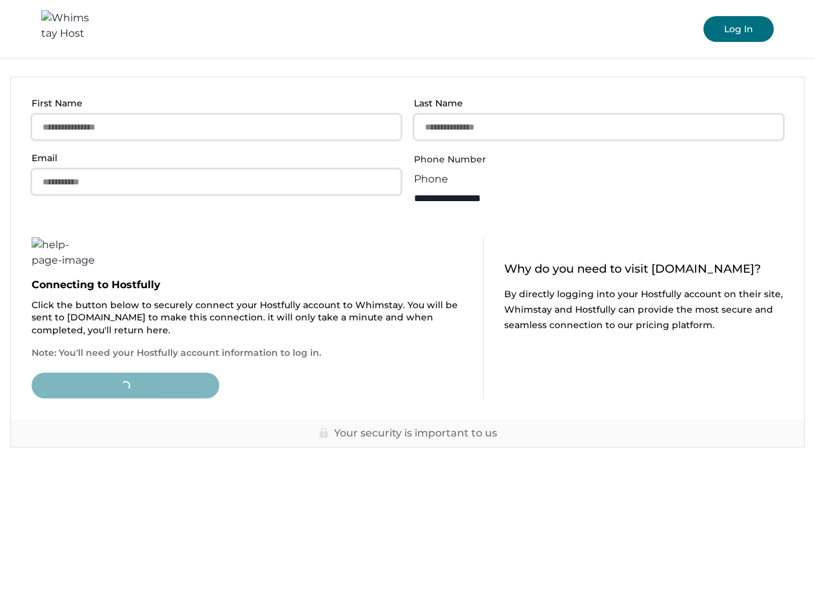  What do you see at coordinates (595, 159) in the screenshot?
I see `label: Phone Number` at bounding box center [595, 159].